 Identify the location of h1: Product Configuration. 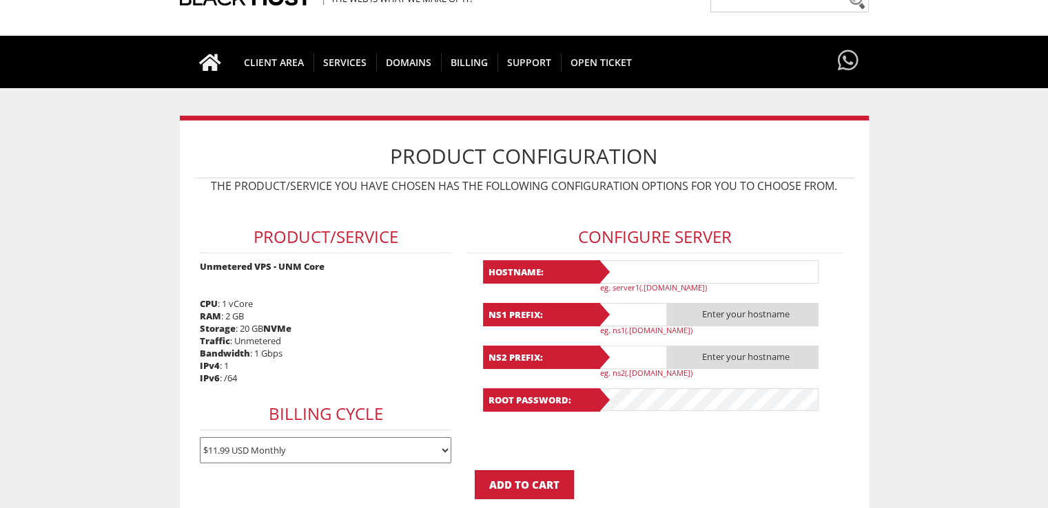
(524, 156).